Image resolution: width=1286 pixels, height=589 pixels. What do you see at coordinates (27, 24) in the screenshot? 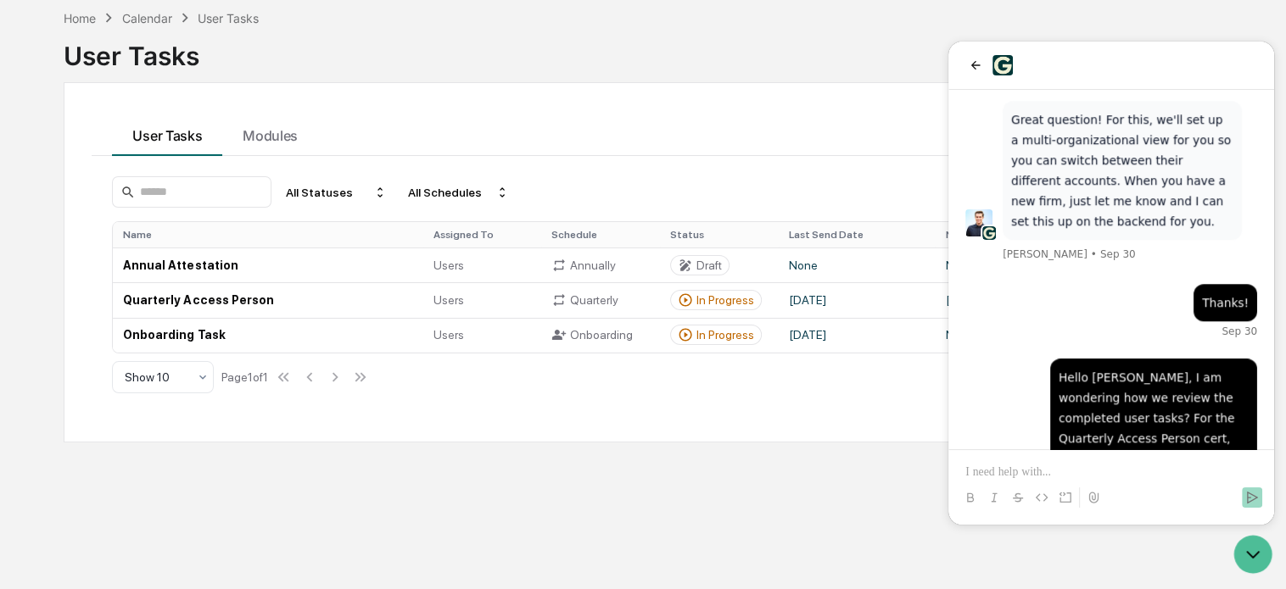
I see `button: back` at bounding box center [27, 24].